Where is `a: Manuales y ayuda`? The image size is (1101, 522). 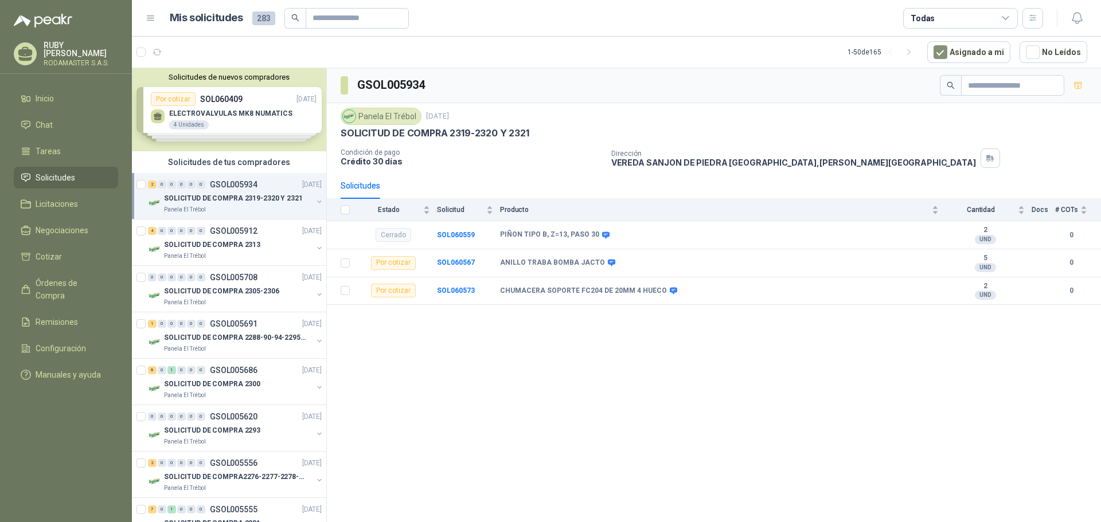 a: Manuales y ayuda is located at coordinates (66, 375).